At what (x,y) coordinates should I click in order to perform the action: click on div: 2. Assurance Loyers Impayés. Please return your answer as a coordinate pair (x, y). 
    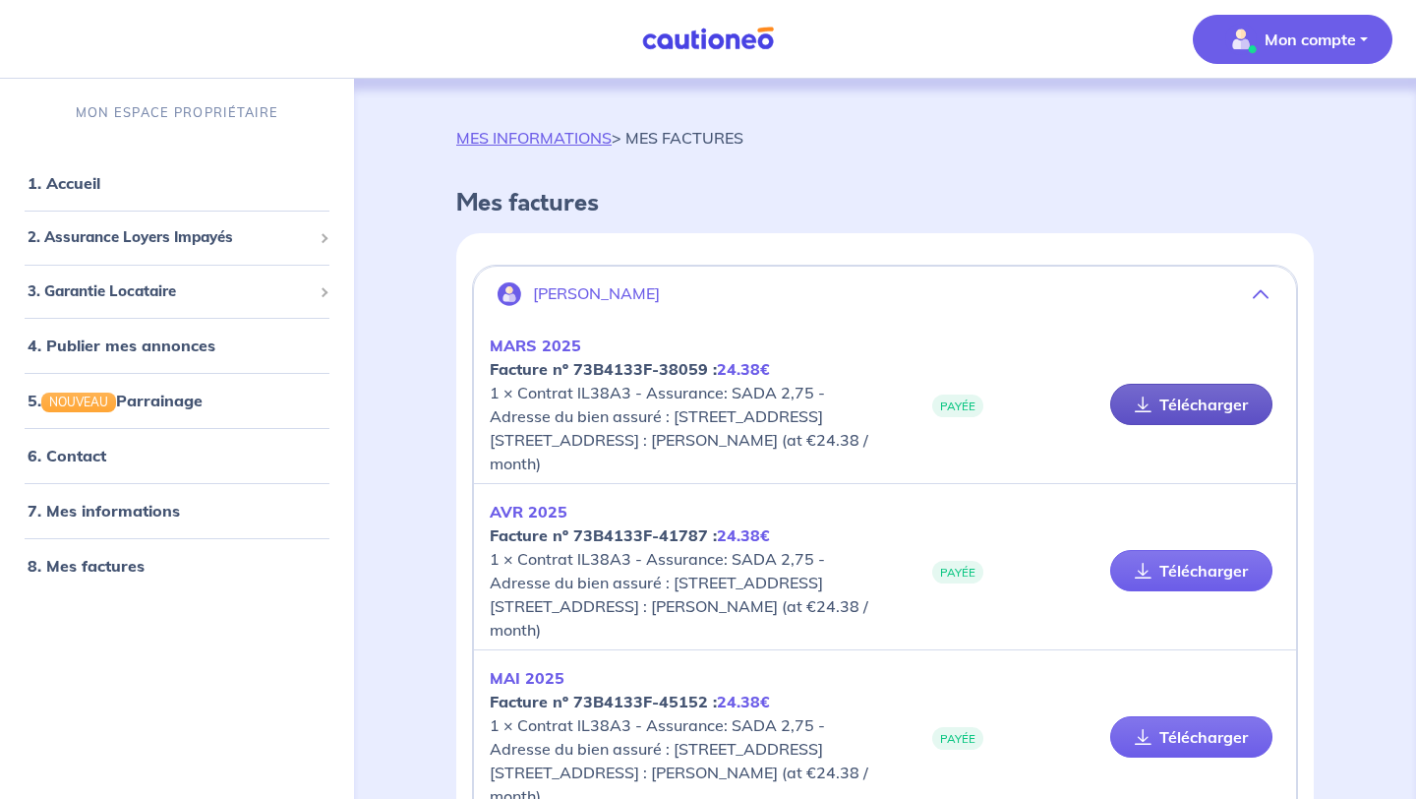
    Looking at the image, I should click on (177, 237).